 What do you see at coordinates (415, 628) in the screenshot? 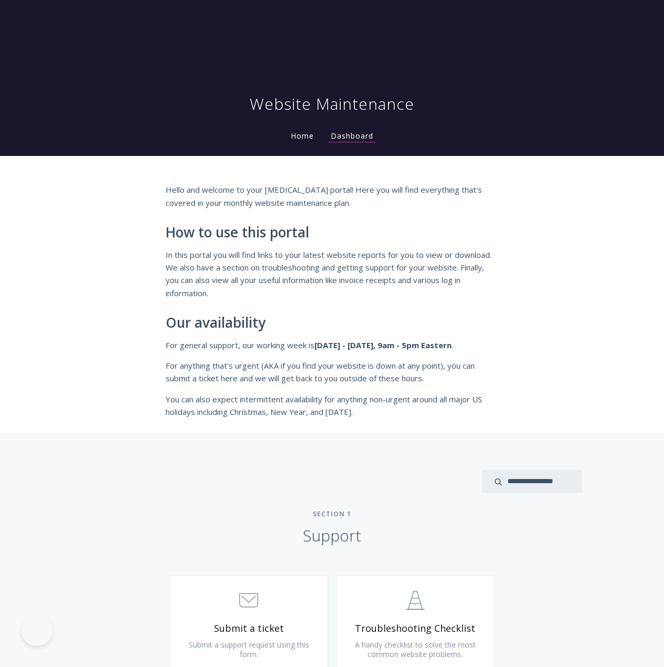
I see `span: Troubleshooting Checklist` at bounding box center [415, 628].